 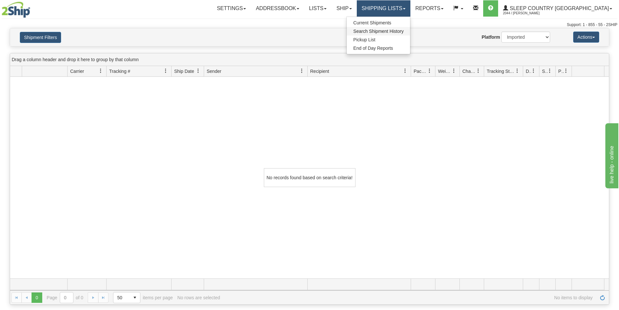 I want to click on span: Search Shipment History, so click(x=378, y=31).